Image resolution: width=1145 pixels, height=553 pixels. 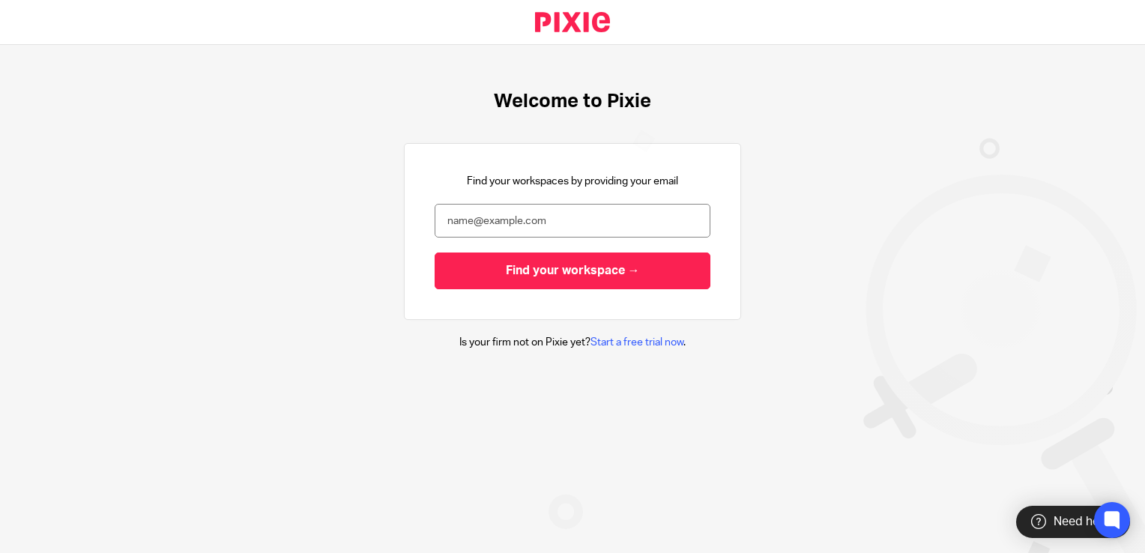 I want to click on input: name@example.com, so click(x=572, y=220).